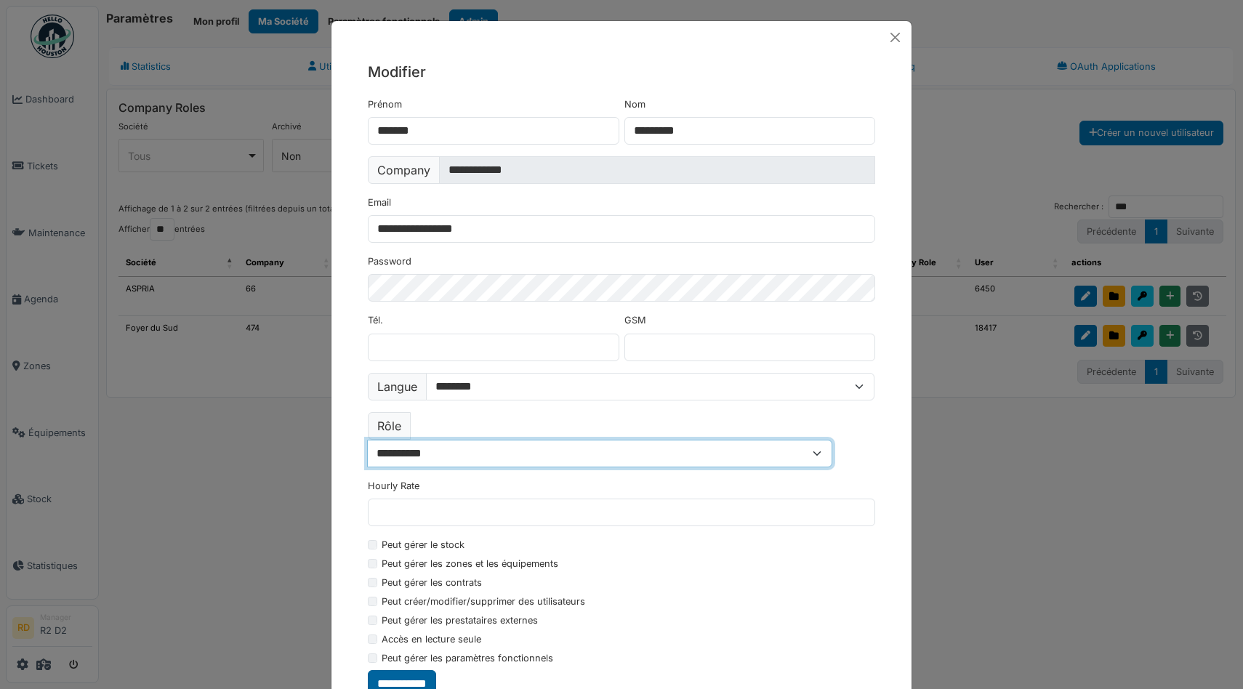 The image size is (1243, 689). I want to click on label: Peut gérer les paramètres fonctionnels, so click(467, 658).